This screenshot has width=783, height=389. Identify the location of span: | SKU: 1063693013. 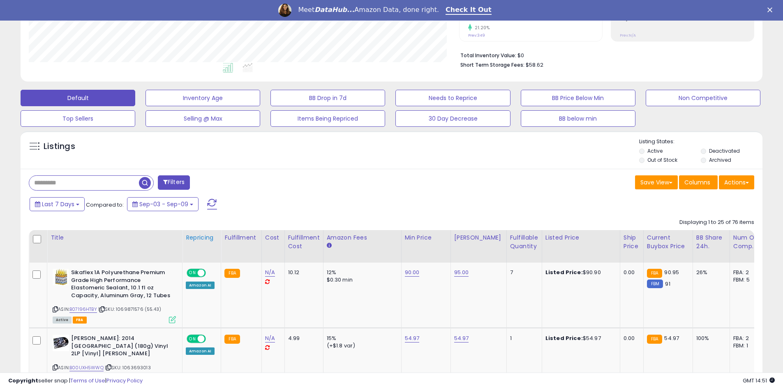
(128, 367).